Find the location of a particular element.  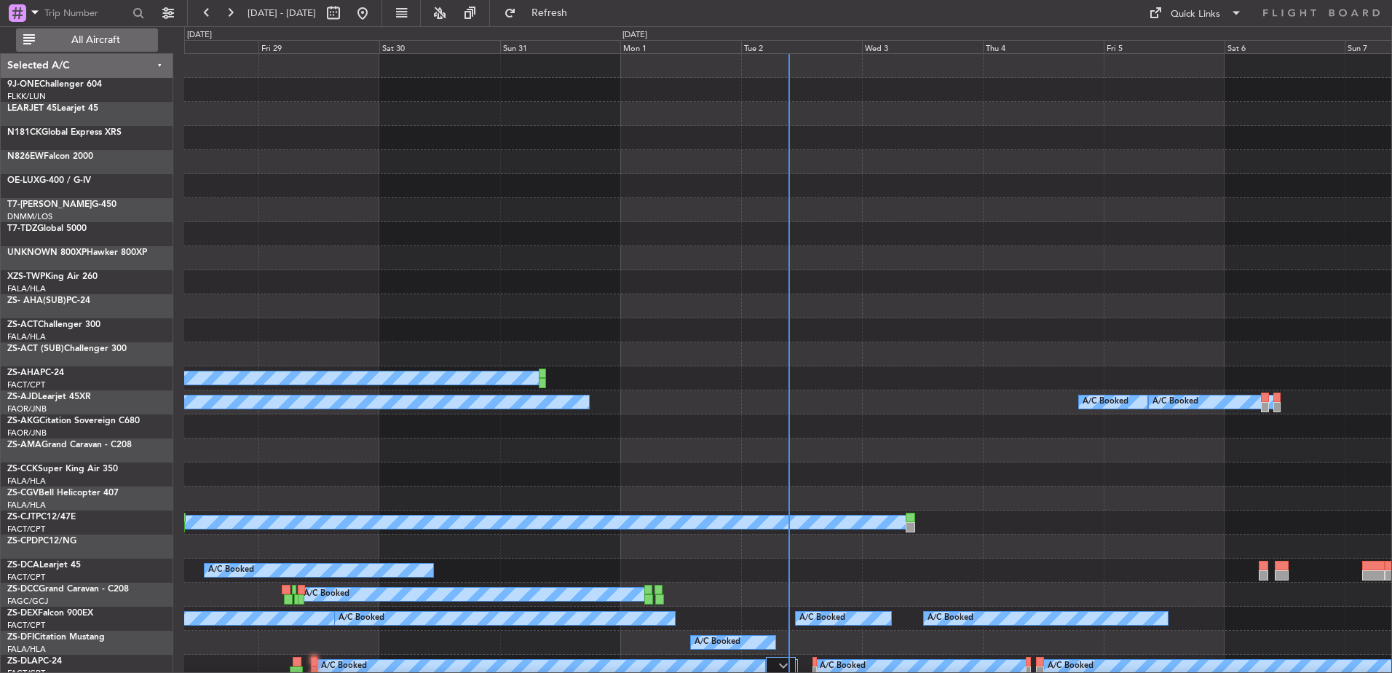

div: Quick Links is located at coordinates (1195, 15).